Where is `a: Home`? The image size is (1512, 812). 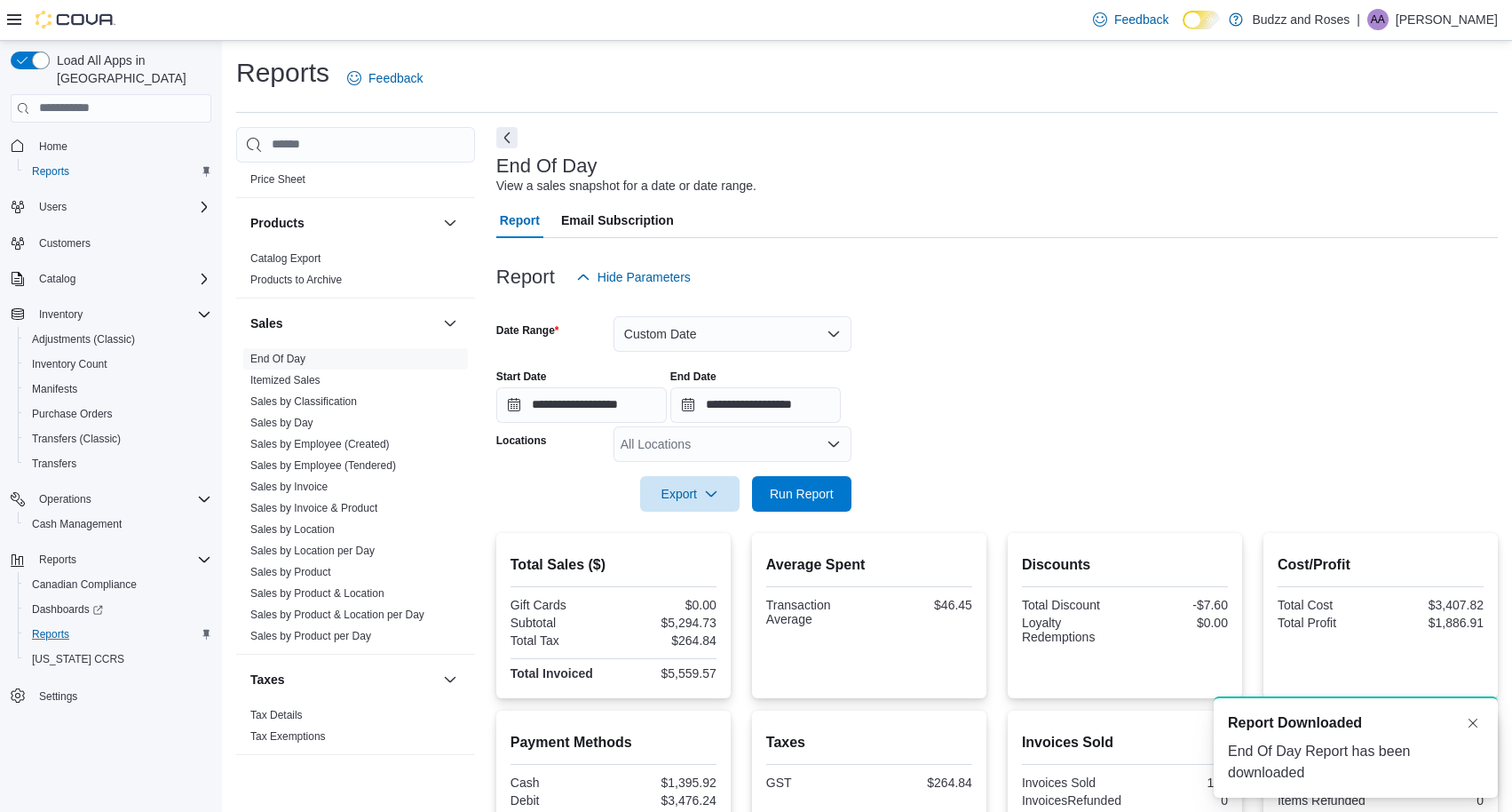
a: Home is located at coordinates (53, 146).